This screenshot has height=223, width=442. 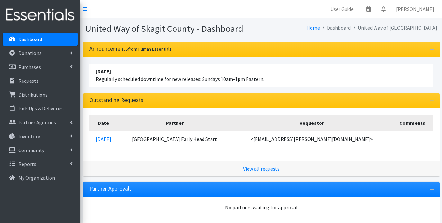 What do you see at coordinates (41, 109) in the screenshot?
I see `p: Pick Ups & Deliveries` at bounding box center [41, 109].